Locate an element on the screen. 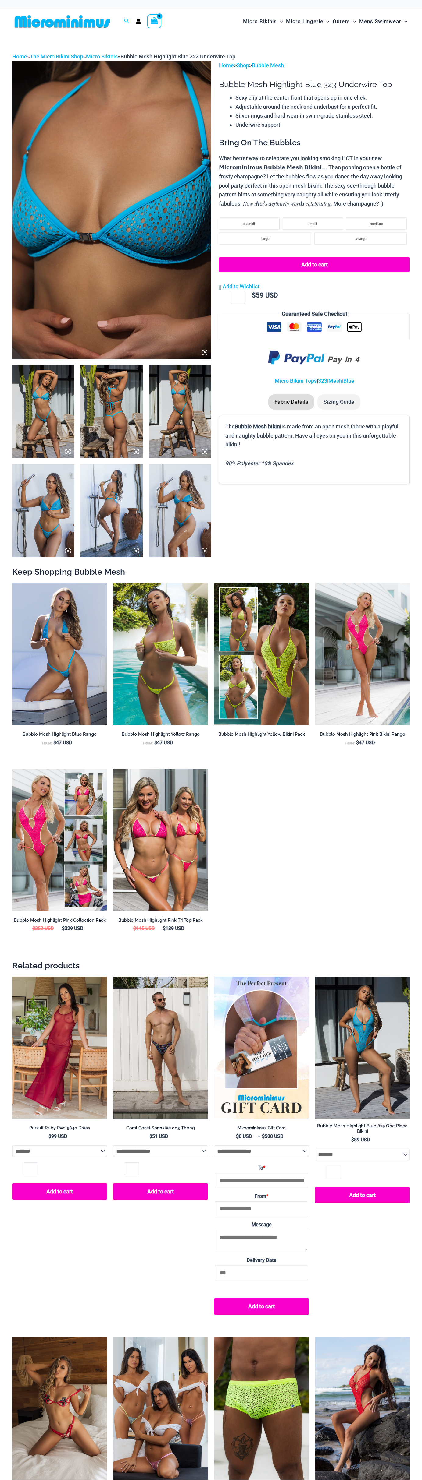 The image size is (422, 1480). a: Bubble Mesh Highlight Blue 819 One Piece 01Bubble Mesh Highlight Blue 819 One Piece 03Bubble Mesh... is located at coordinates (362, 1048).